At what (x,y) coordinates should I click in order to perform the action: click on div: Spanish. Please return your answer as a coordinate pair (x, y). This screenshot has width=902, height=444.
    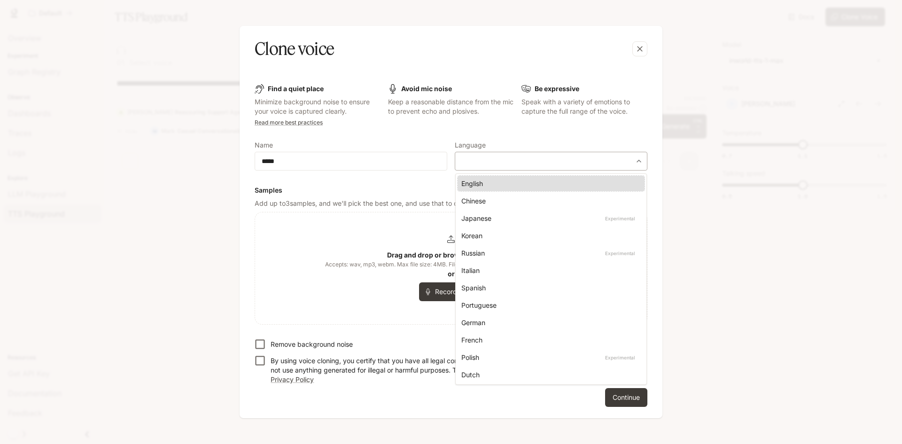
    Looking at the image, I should click on (549, 288).